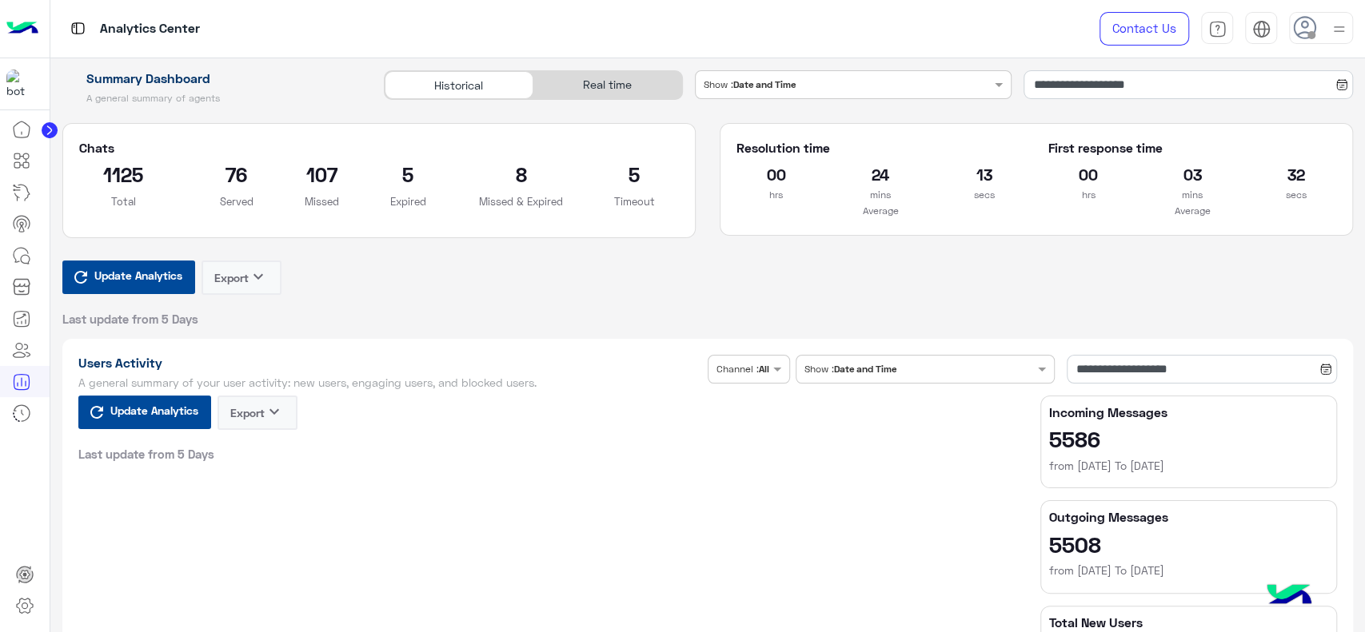 This screenshot has height=632, width=1365. Describe the element at coordinates (1192, 174) in the screenshot. I see `h2: 03` at that location.